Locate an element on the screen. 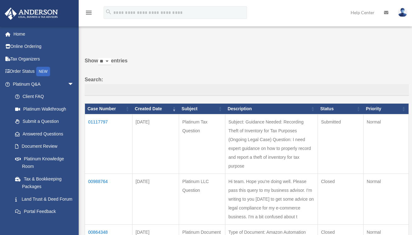 This screenshot has width=412, height=235. a: Portal Feedback is located at coordinates (44, 211).